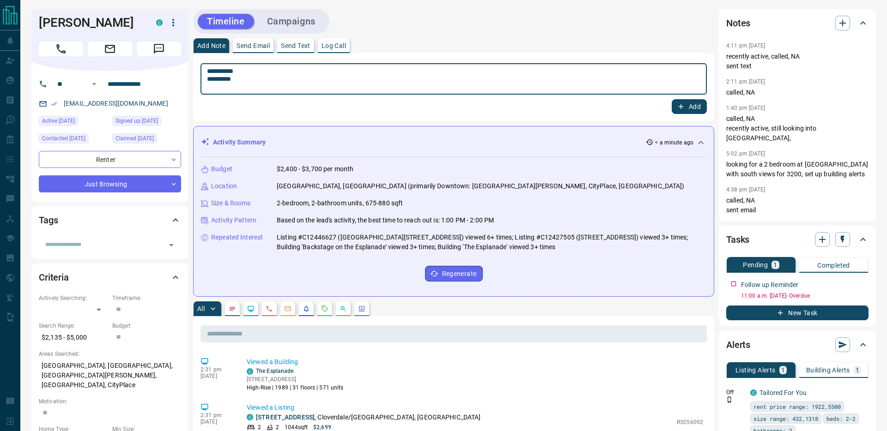 The height and width of the screenshot is (431, 887). What do you see at coordinates (797, 407) in the screenshot?
I see `span: rent price range: 1922,5500` at bounding box center [797, 407].